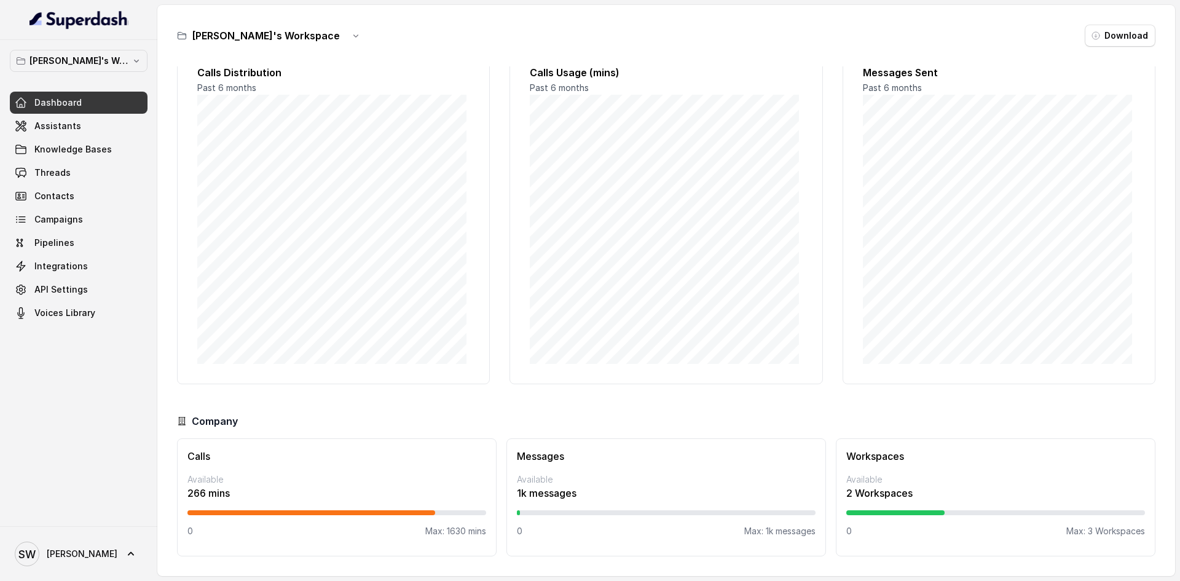 Image resolution: width=1180 pixels, height=581 pixels. I want to click on h3: Calls, so click(337, 456).